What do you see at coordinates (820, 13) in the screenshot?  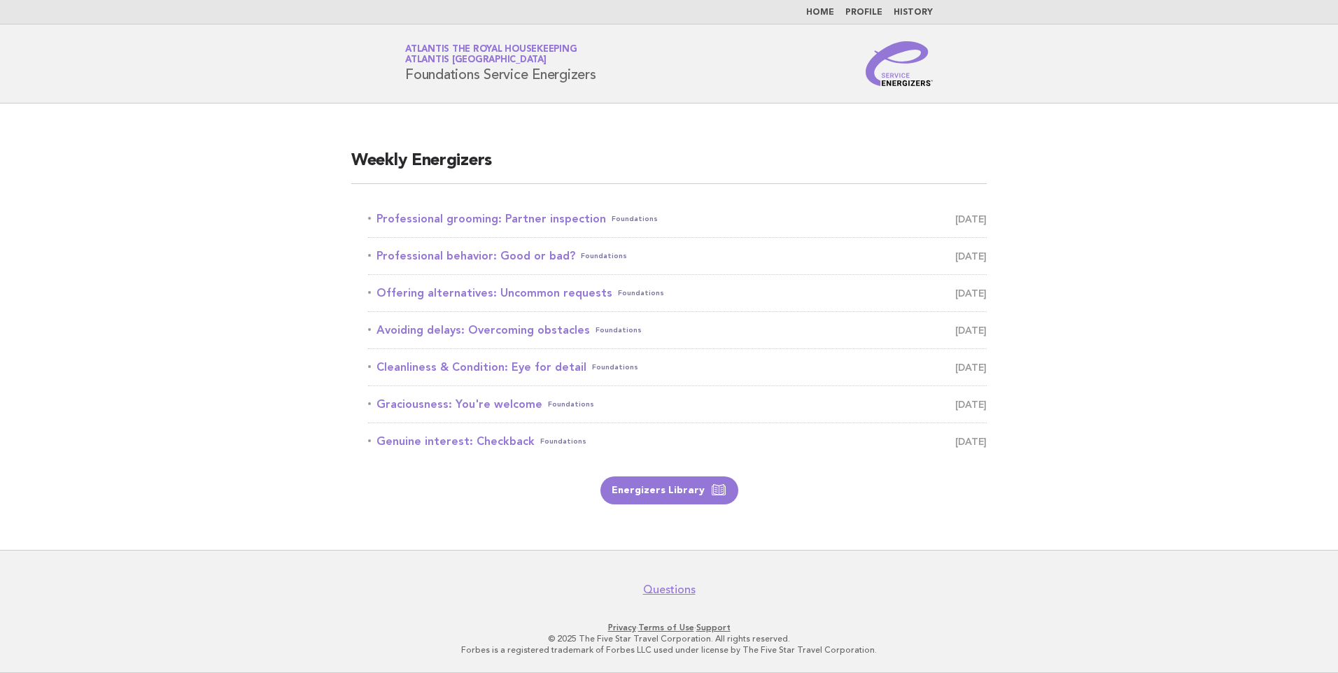 I see `a: Home` at bounding box center [820, 13].